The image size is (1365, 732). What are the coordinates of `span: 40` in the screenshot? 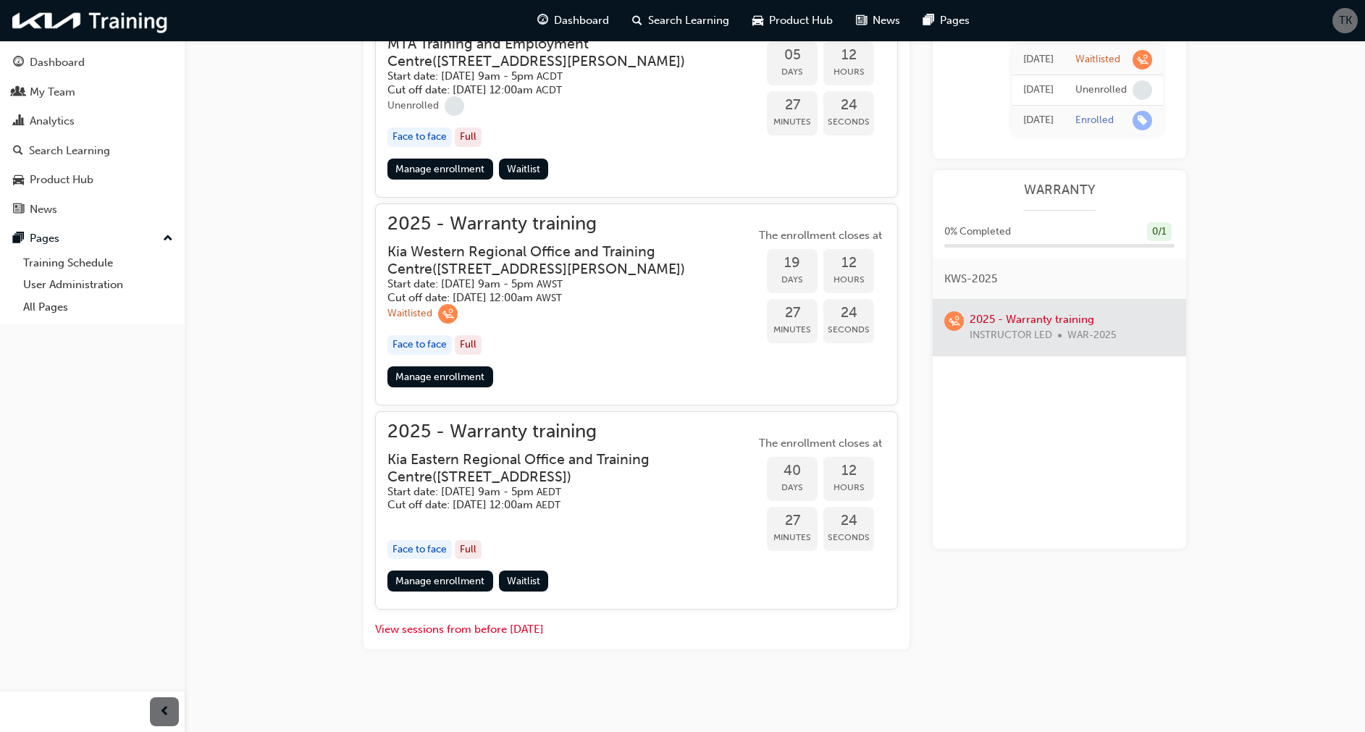 It's located at (792, 471).